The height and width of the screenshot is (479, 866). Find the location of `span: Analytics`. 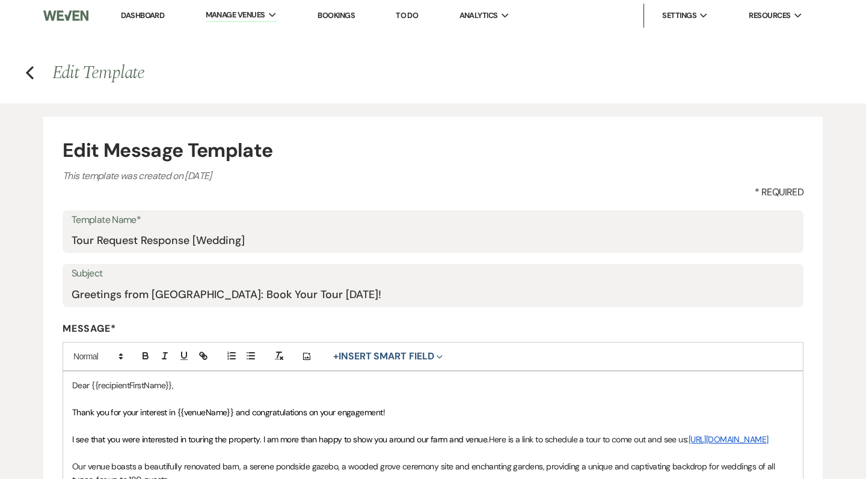

span: Analytics is located at coordinates (479, 16).